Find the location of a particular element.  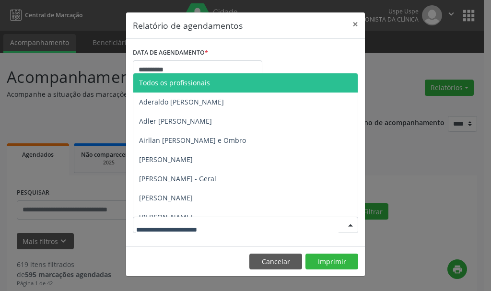

button: Close is located at coordinates (356, 24).